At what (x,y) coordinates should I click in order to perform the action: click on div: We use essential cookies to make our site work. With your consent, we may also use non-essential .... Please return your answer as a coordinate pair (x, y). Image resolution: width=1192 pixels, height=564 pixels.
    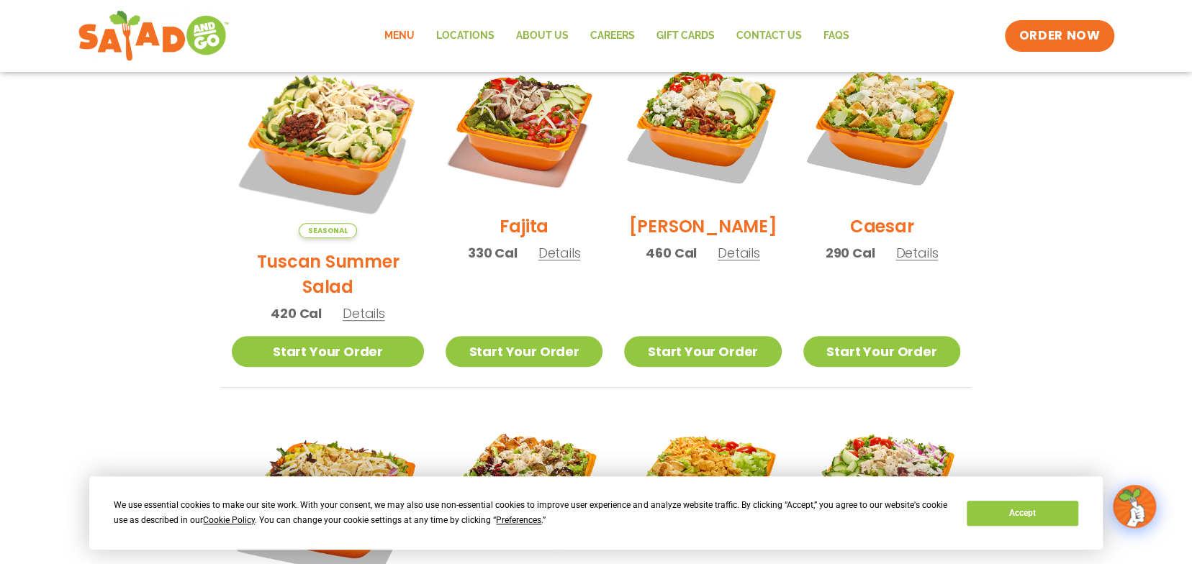
    Looking at the image, I should click on (531, 513).